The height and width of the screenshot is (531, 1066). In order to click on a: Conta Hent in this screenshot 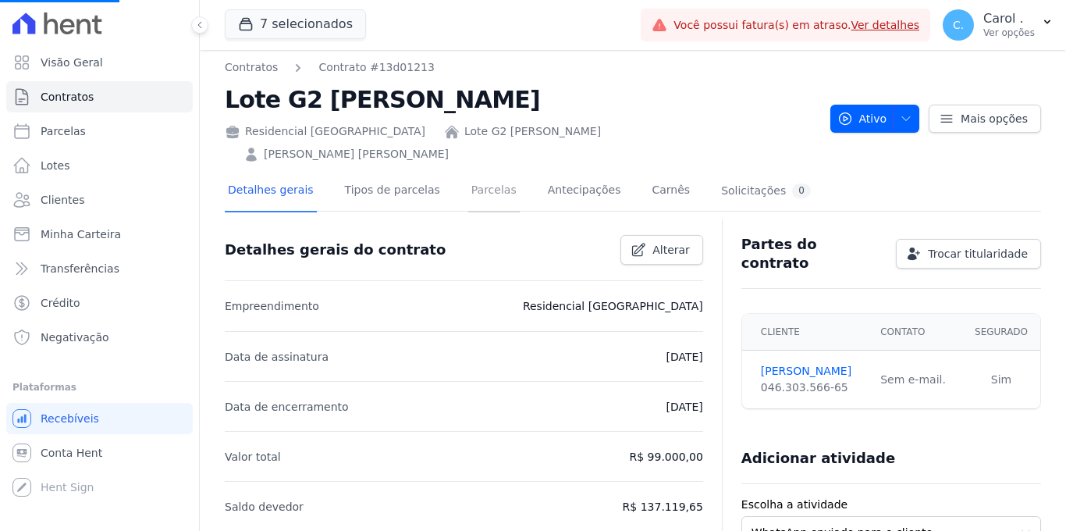, I will do `click(99, 453)`.